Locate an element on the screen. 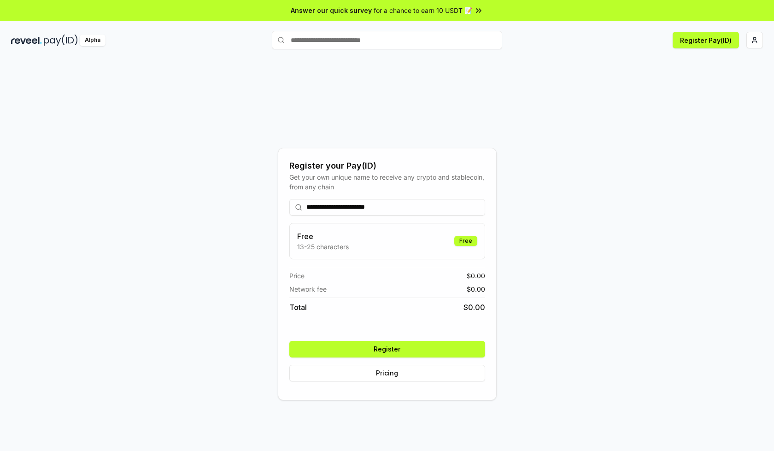 Image resolution: width=774 pixels, height=451 pixels. div: Register your Pay(ID) is located at coordinates (387, 166).